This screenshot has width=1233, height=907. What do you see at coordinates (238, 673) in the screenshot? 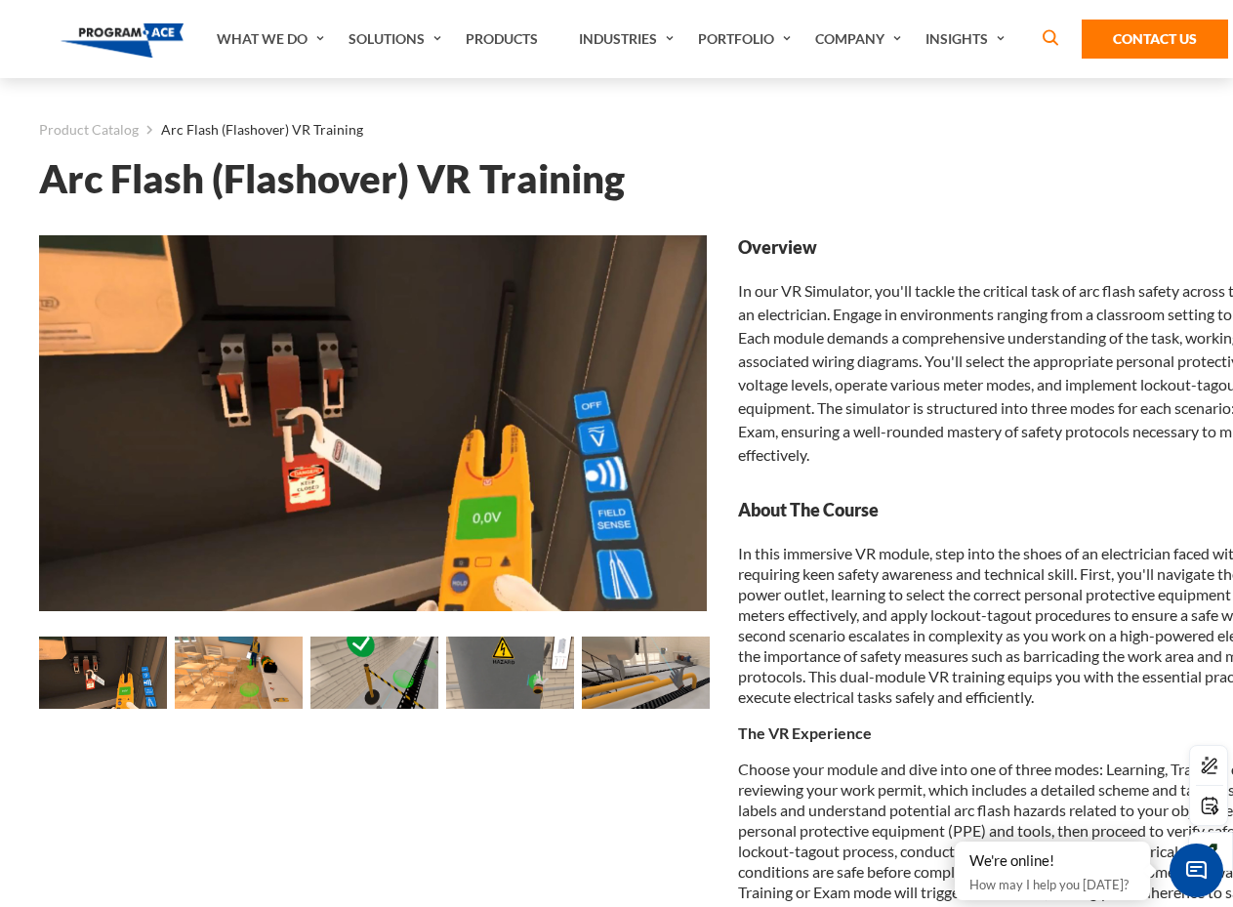
I see `img: Arc Flash (Flashover) VR Training - Preview 2` at bounding box center [238, 673].